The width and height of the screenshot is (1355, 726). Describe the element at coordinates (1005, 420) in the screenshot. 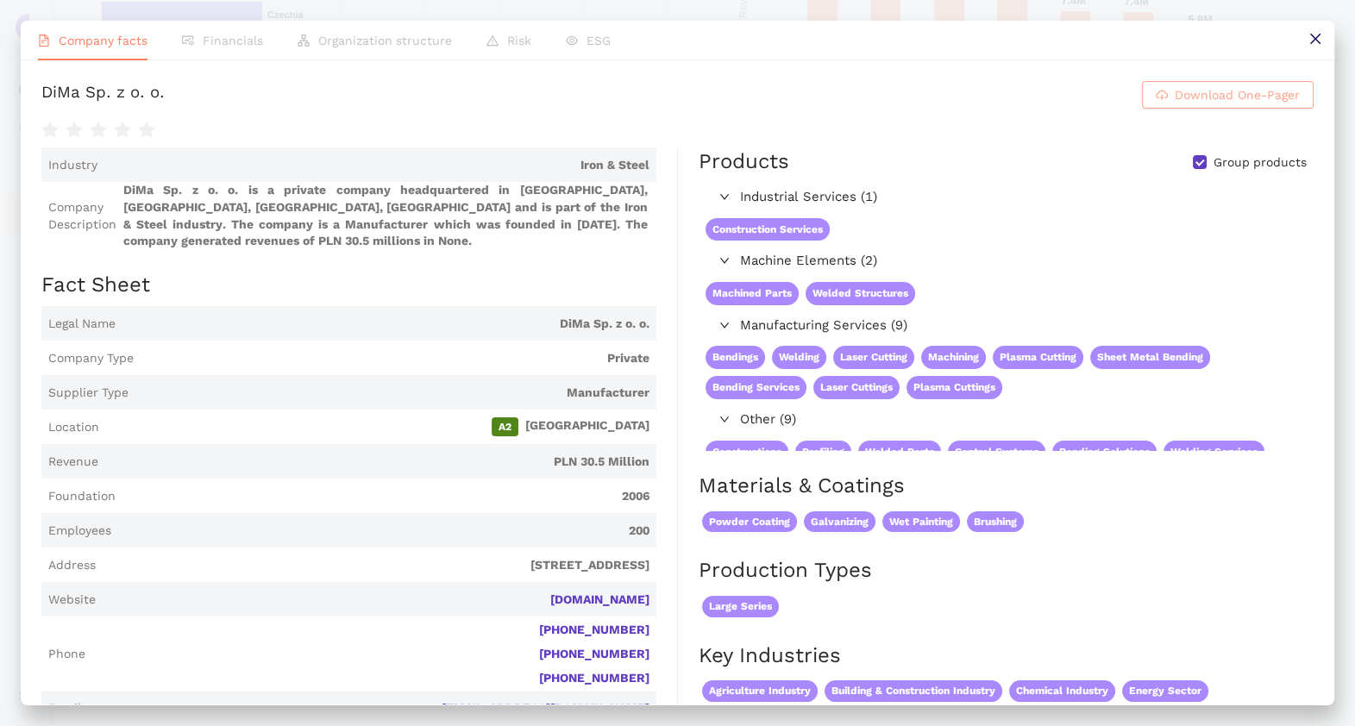

I see `div: Other (9)` at that location.